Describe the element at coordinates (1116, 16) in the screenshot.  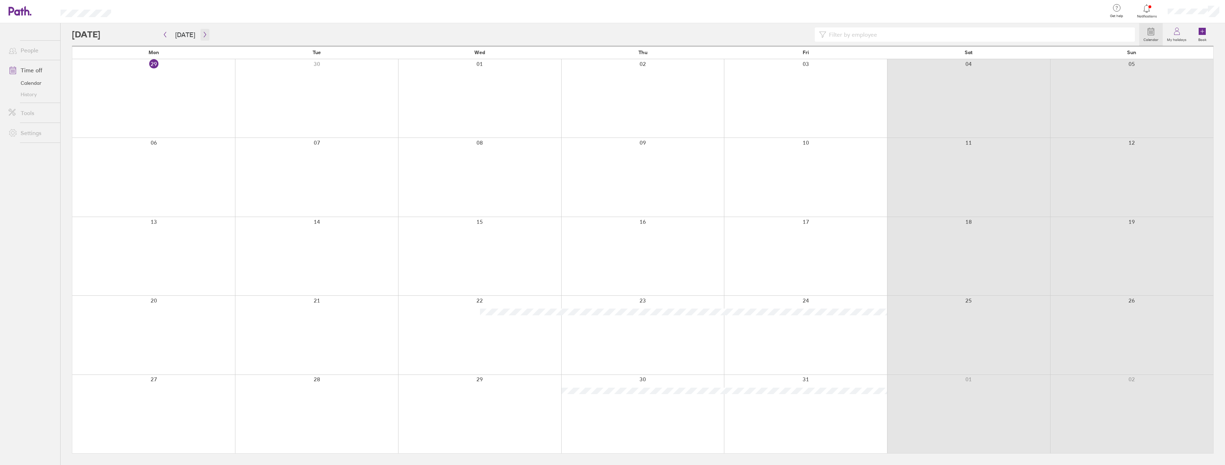
I see `span: Get help` at that location.